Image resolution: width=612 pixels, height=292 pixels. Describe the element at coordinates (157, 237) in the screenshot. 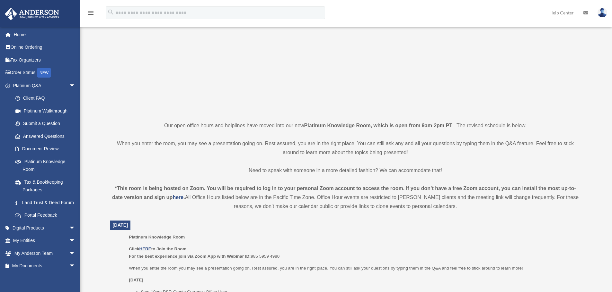

I see `span: Platinum Knowledge Room` at that location.